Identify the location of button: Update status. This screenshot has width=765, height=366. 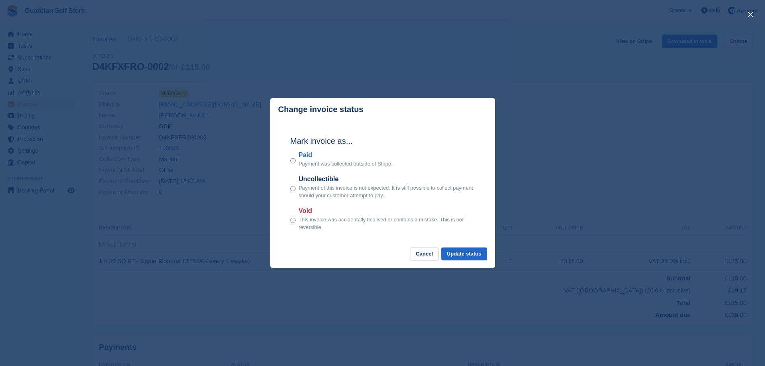
(464, 254).